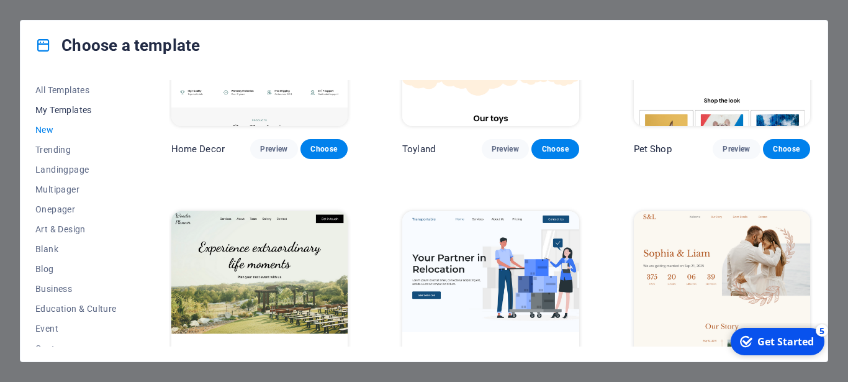 Image resolution: width=848 pixels, height=382 pixels. Describe the element at coordinates (198, 149) in the screenshot. I see `p: Home Decor` at that location.